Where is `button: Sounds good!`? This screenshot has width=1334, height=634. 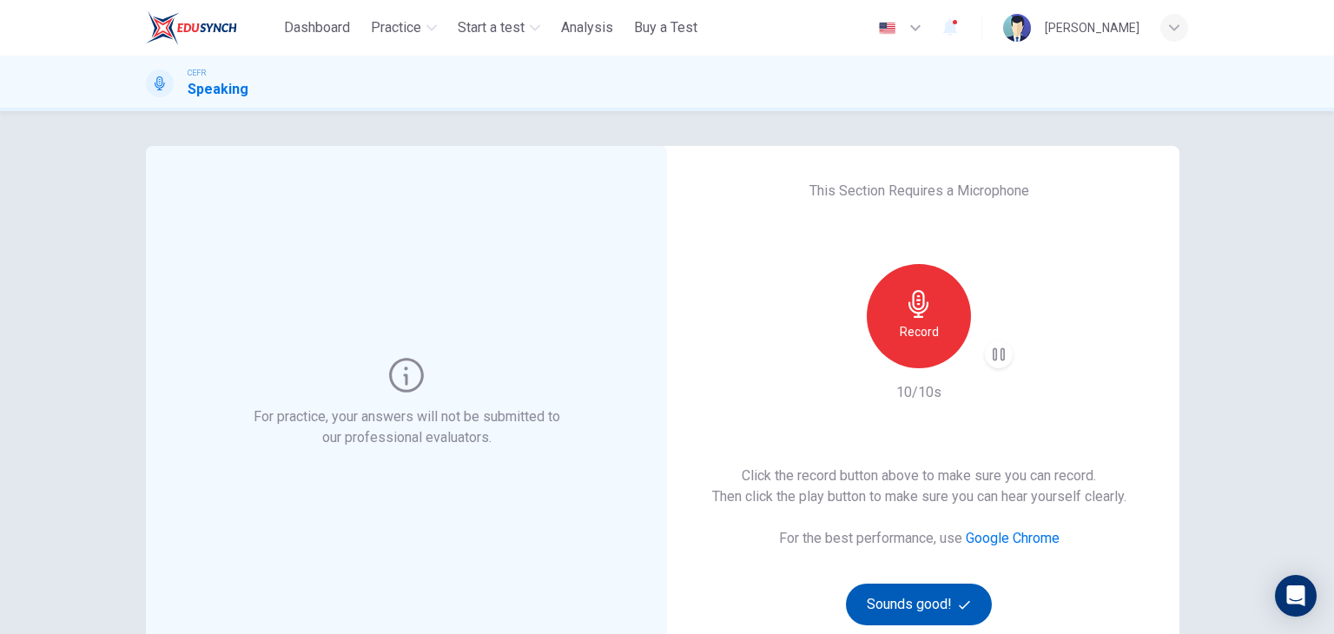 button: Sounds good! is located at coordinates (919, 605).